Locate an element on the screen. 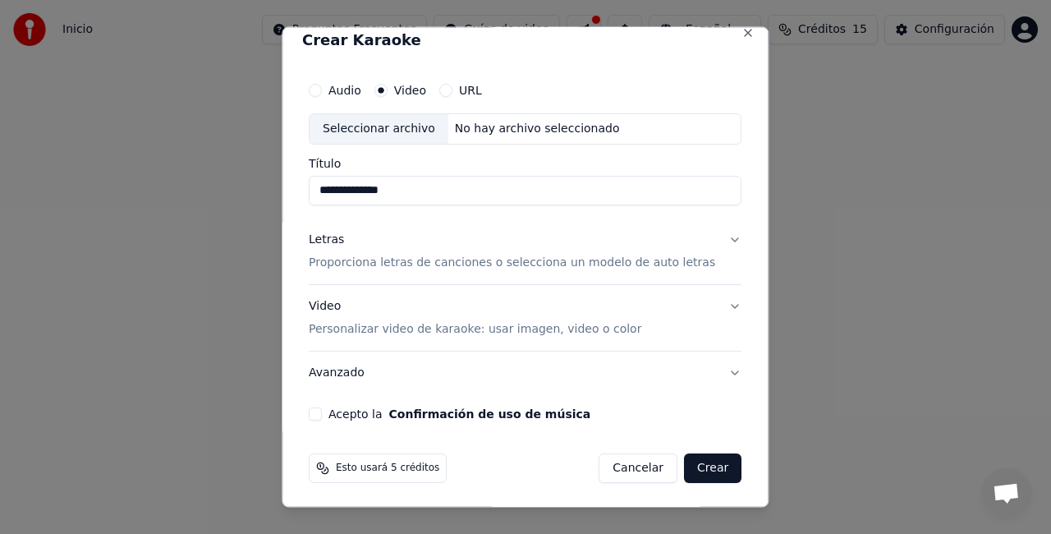  button: Acepto la is located at coordinates (490, 413).